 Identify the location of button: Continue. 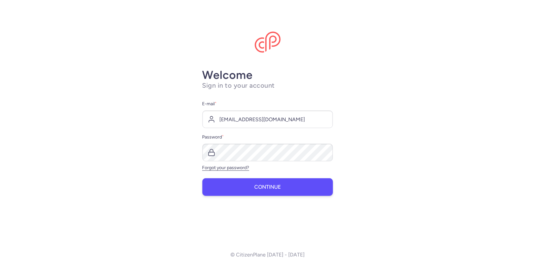
(268, 187).